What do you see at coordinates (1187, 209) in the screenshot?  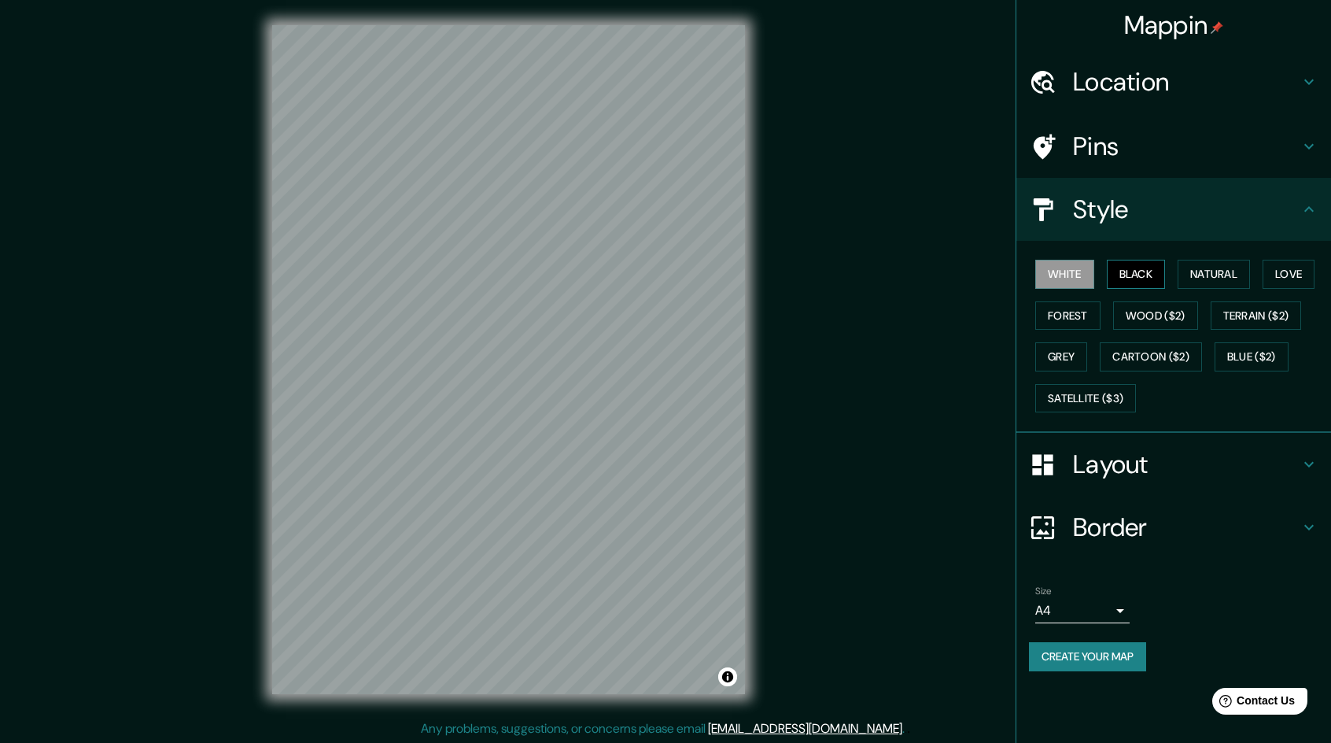 I see `h4: Style` at bounding box center [1187, 209].